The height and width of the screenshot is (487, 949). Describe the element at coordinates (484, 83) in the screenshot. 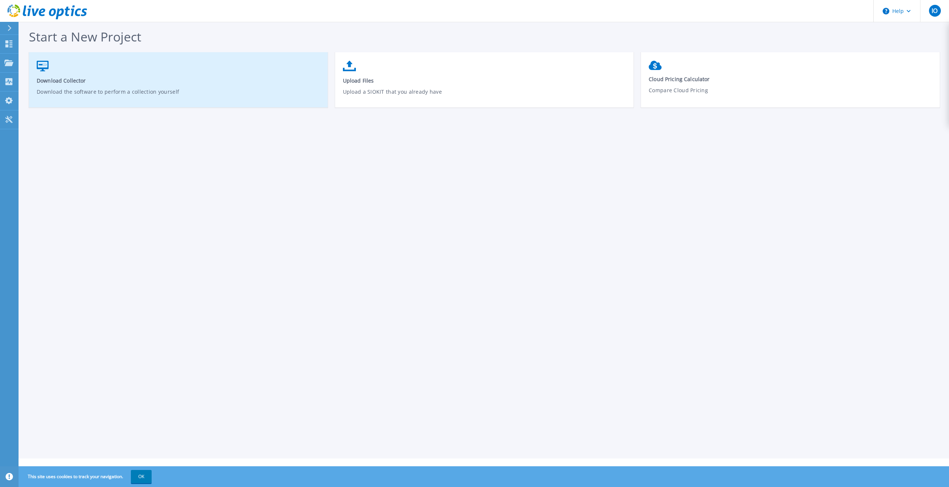

I see `a: Upload FilesUpload a SIOKIT that you already have` at that location.